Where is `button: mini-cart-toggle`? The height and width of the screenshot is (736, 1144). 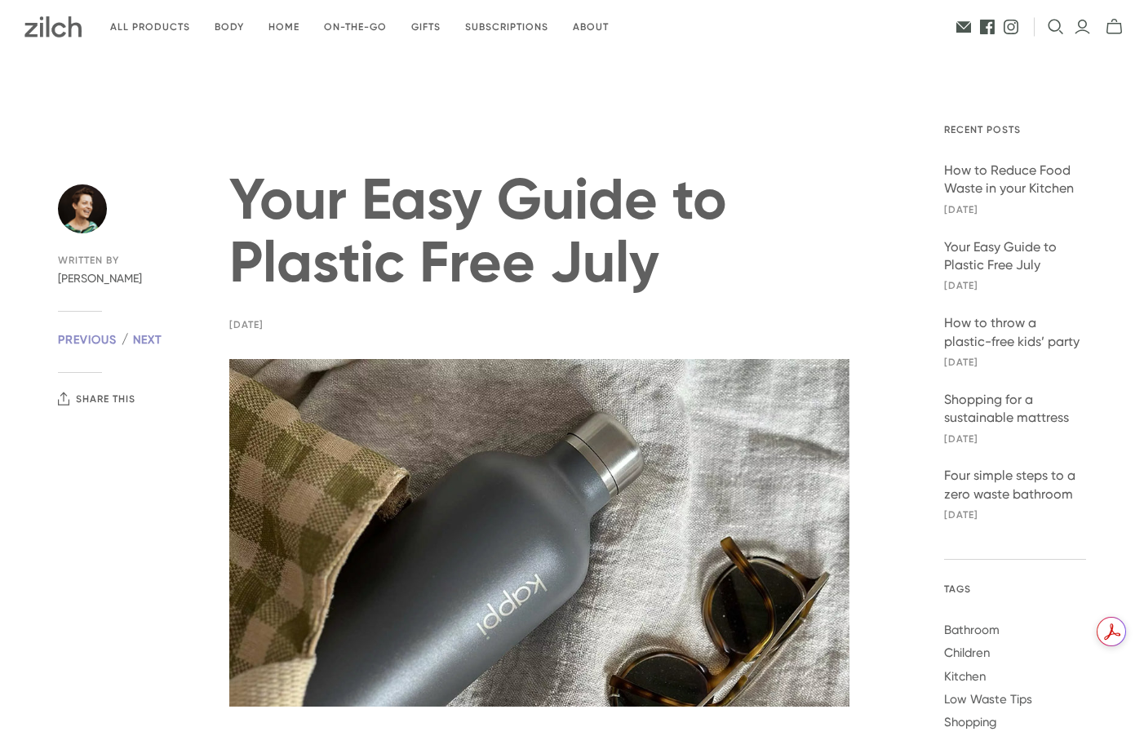 button: mini-cart-toggle is located at coordinates (1114, 27).